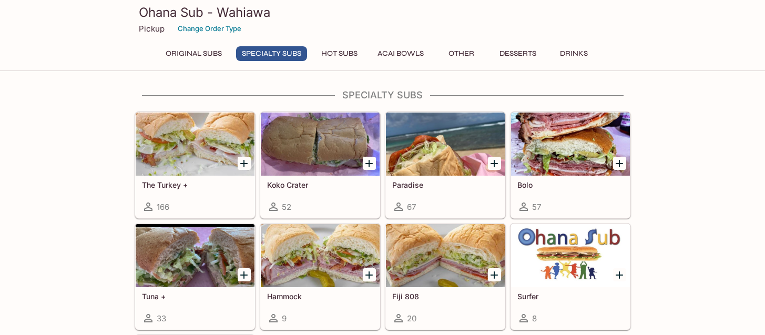  Describe the element at coordinates (412, 318) in the screenshot. I see `span: 20` at that location.